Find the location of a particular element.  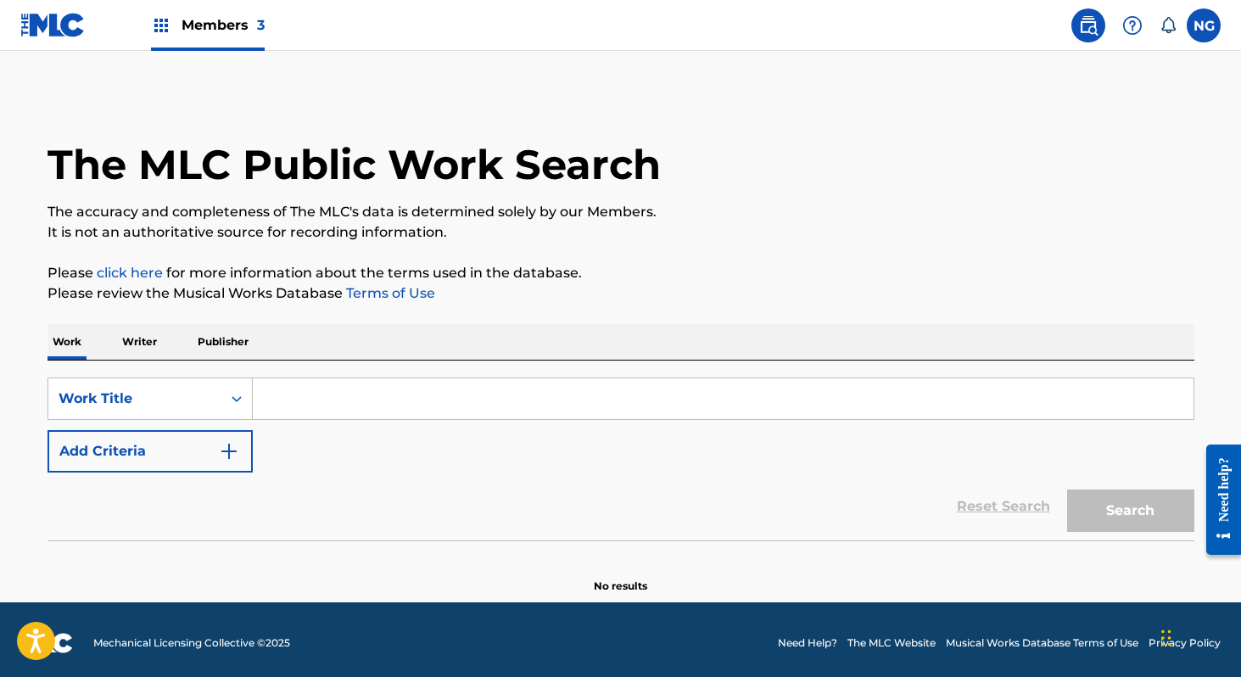

p: The accuracy and completeness of The MLC's data is determined solely by our Members. is located at coordinates (621, 212).